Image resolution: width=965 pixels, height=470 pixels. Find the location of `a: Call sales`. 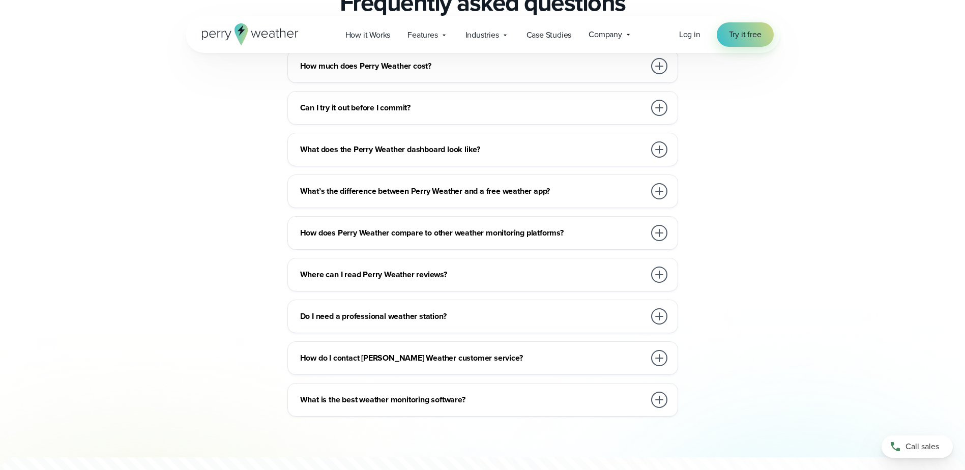

a: Call sales is located at coordinates (917, 447).